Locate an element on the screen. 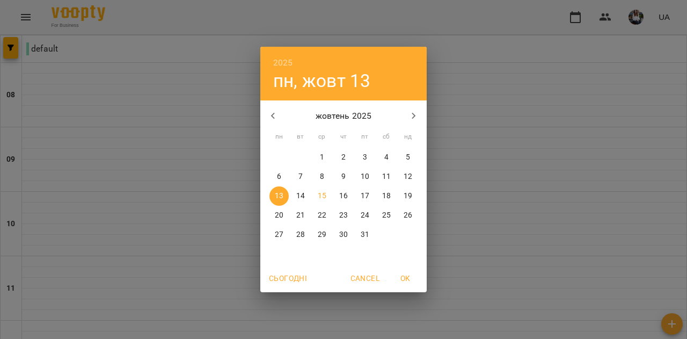 This screenshot has width=687, height=339. span: ср is located at coordinates (322, 137).